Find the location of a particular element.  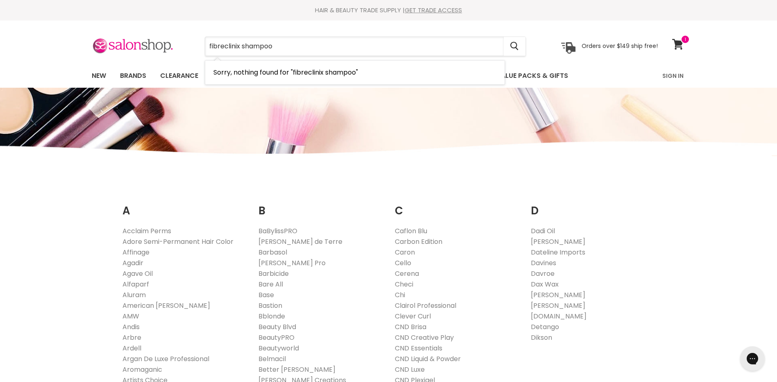

a: Bare All is located at coordinates (271, 284).